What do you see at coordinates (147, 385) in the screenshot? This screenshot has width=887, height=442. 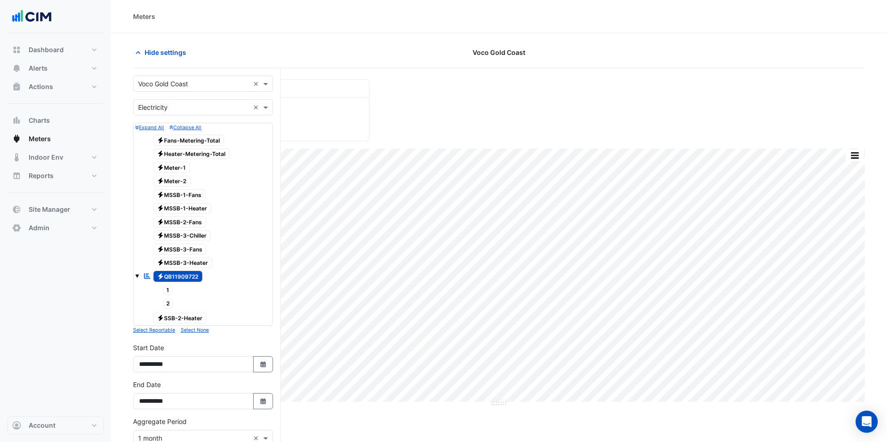 I see `label: End Date` at bounding box center [147, 385].